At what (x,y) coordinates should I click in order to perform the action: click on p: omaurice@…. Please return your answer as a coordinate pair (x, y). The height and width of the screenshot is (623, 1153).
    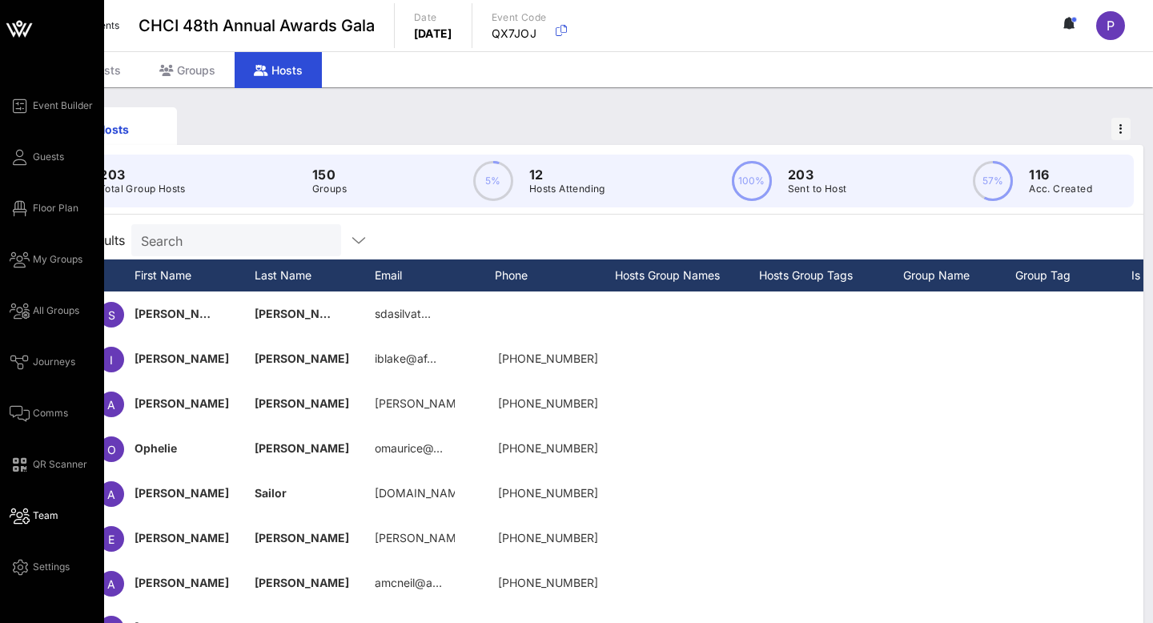
    Looking at the image, I should click on (408, 448).